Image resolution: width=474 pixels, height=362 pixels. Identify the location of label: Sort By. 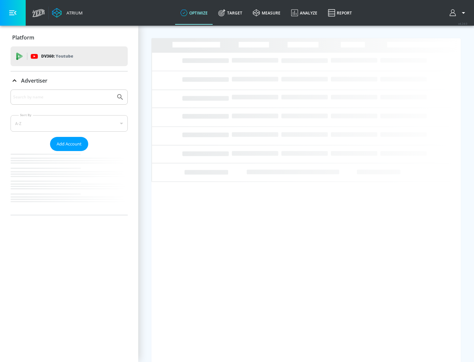
(26, 115).